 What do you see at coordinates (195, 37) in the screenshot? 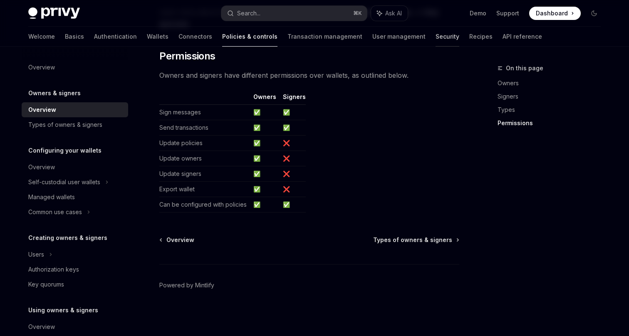
I see `a: Connectors` at bounding box center [195, 37].